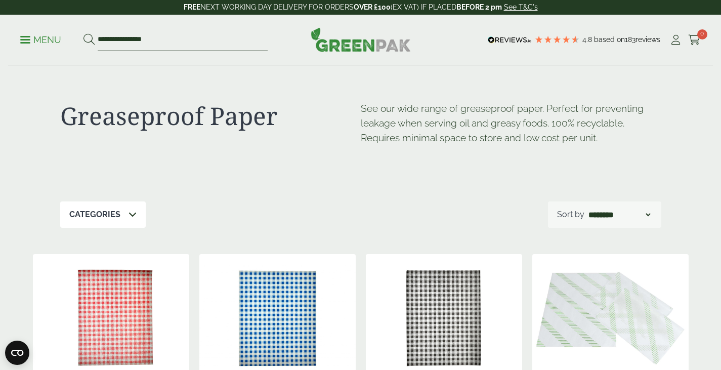 This screenshot has width=721, height=370. Describe the element at coordinates (675, 40) in the screenshot. I see `i: My Account` at that location.